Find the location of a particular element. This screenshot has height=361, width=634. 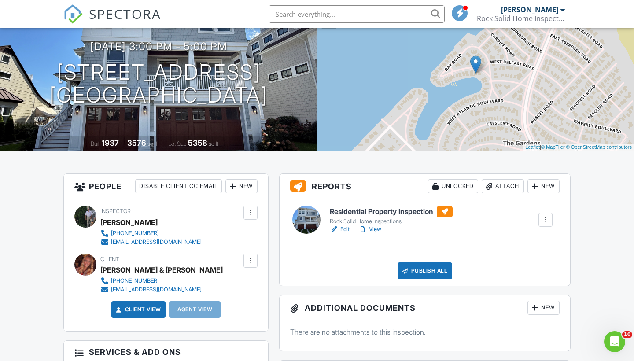

a: Residential Property Inspection Rock Solid Home Inspections is located at coordinates (391, 216).